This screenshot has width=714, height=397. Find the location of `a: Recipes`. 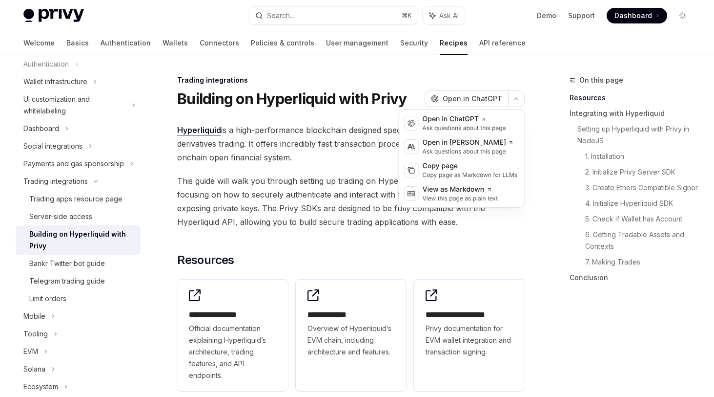

a: Recipes is located at coordinates (454, 43).